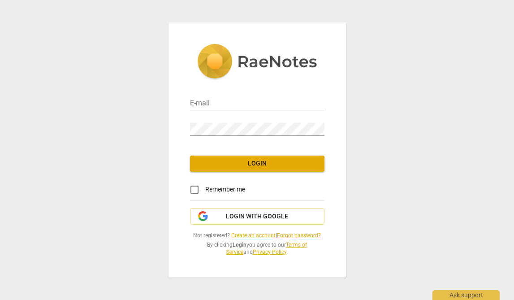 The width and height of the screenshot is (514, 300). I want to click on span: Not registered? |, so click(257, 235).